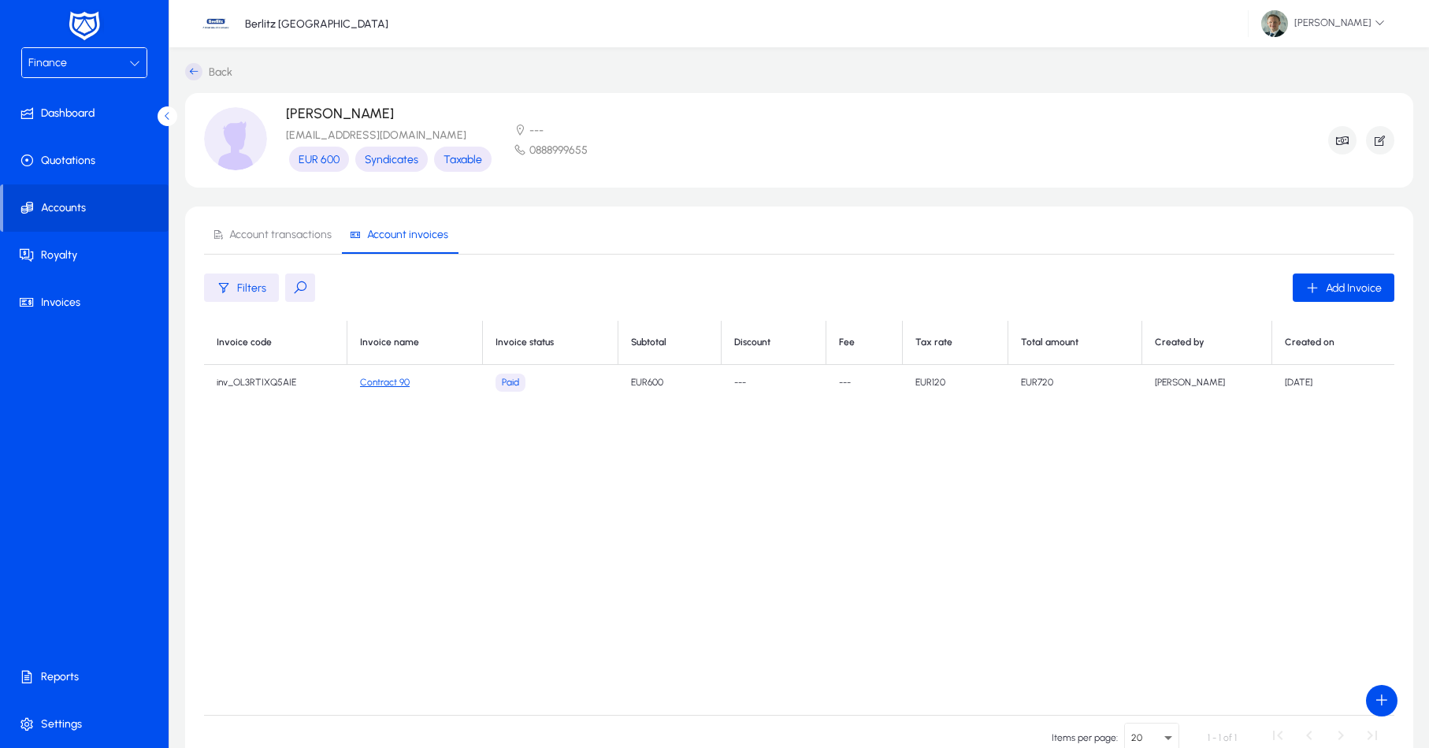 This screenshot has width=1429, height=748. I want to click on th: Created by, so click(1208, 343).